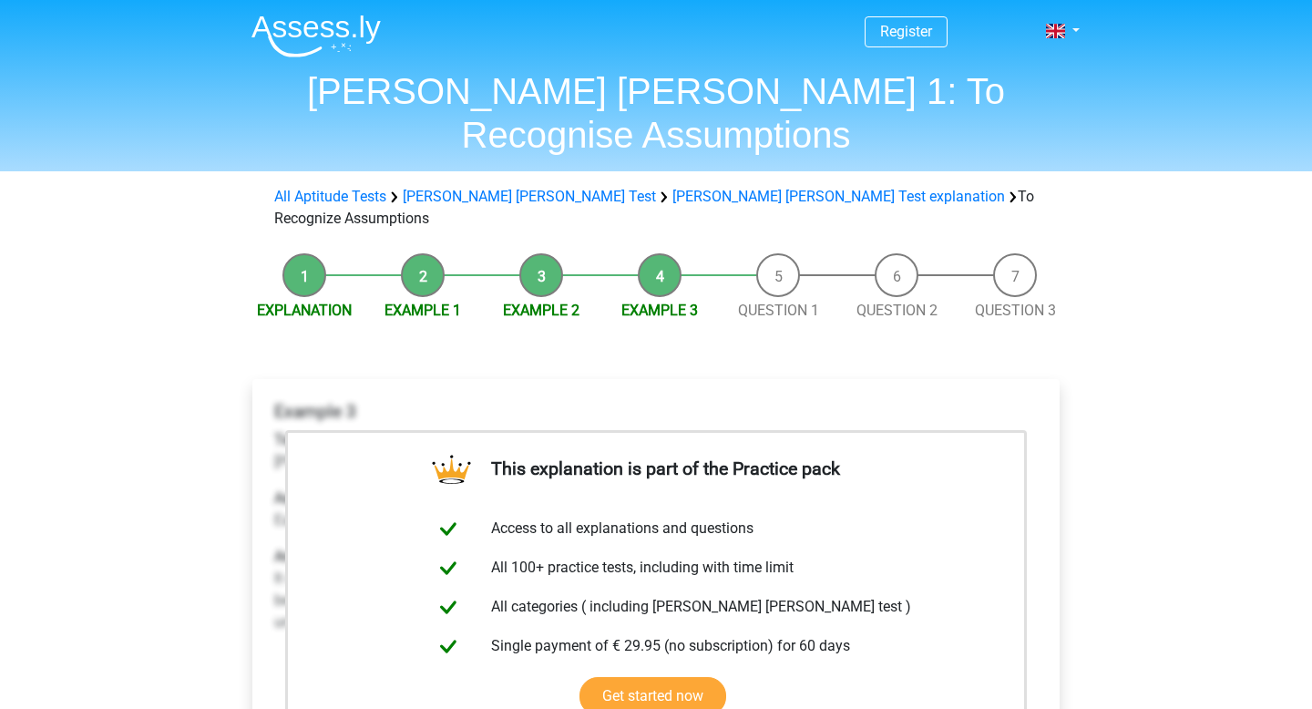 This screenshot has height=709, width=1312. What do you see at coordinates (423, 310) in the screenshot?
I see `a: Example 1` at bounding box center [423, 310].